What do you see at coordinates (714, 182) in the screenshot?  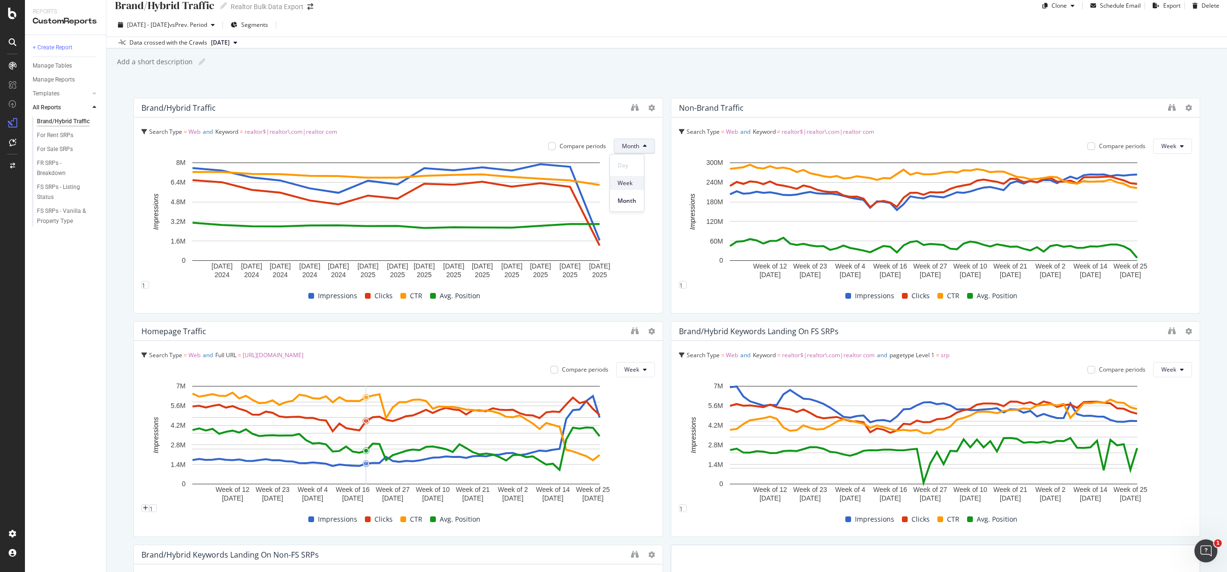 I see `text: 240M` at bounding box center [714, 182].